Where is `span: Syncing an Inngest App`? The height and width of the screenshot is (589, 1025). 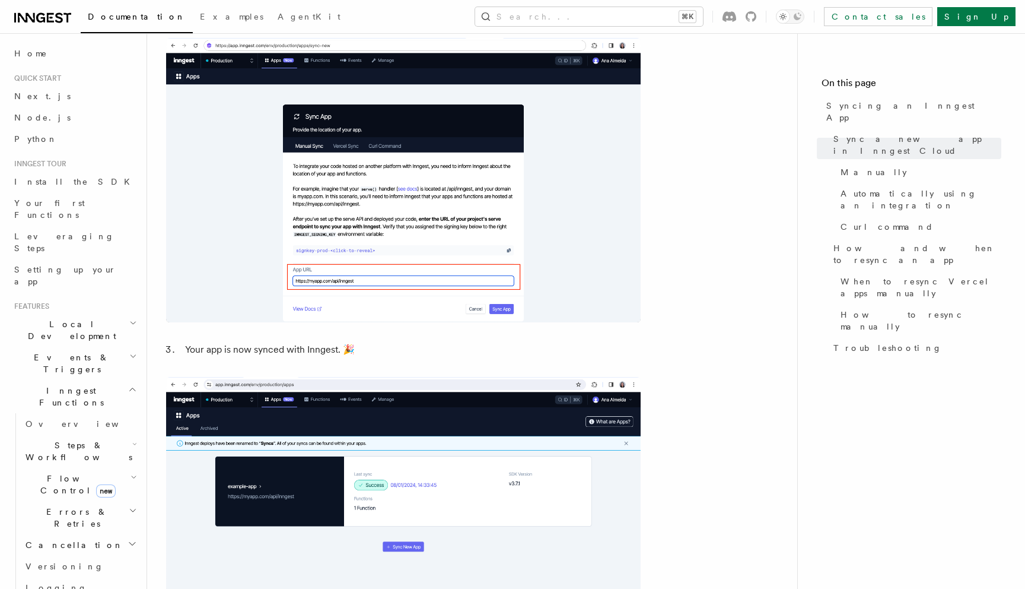
span: Syncing an Inngest App is located at coordinates (914, 112).